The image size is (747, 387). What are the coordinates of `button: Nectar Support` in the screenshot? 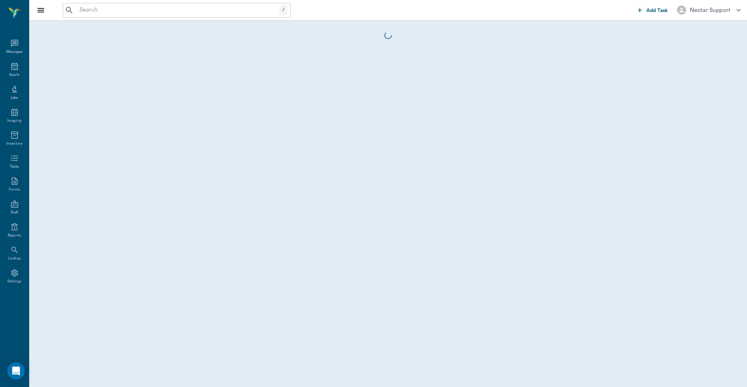 It's located at (709, 10).